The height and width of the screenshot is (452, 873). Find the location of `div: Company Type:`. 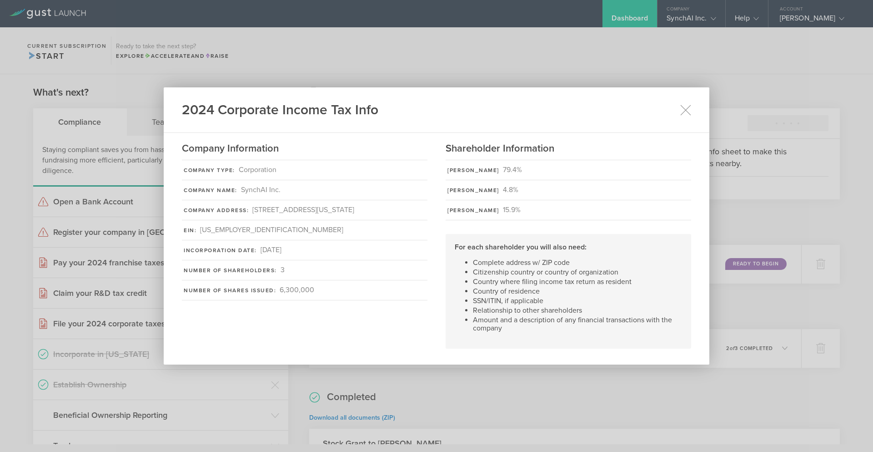

div: Company Type: is located at coordinates (209, 170).